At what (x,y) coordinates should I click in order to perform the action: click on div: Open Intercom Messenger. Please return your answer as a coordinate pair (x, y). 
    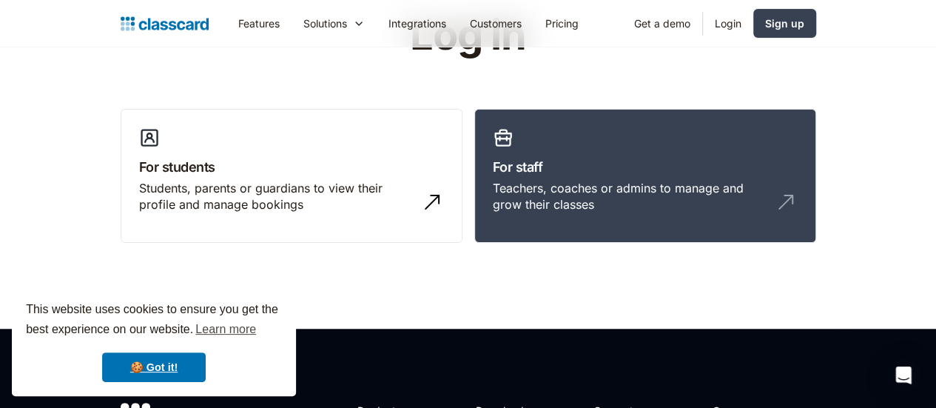
    Looking at the image, I should click on (904, 375).